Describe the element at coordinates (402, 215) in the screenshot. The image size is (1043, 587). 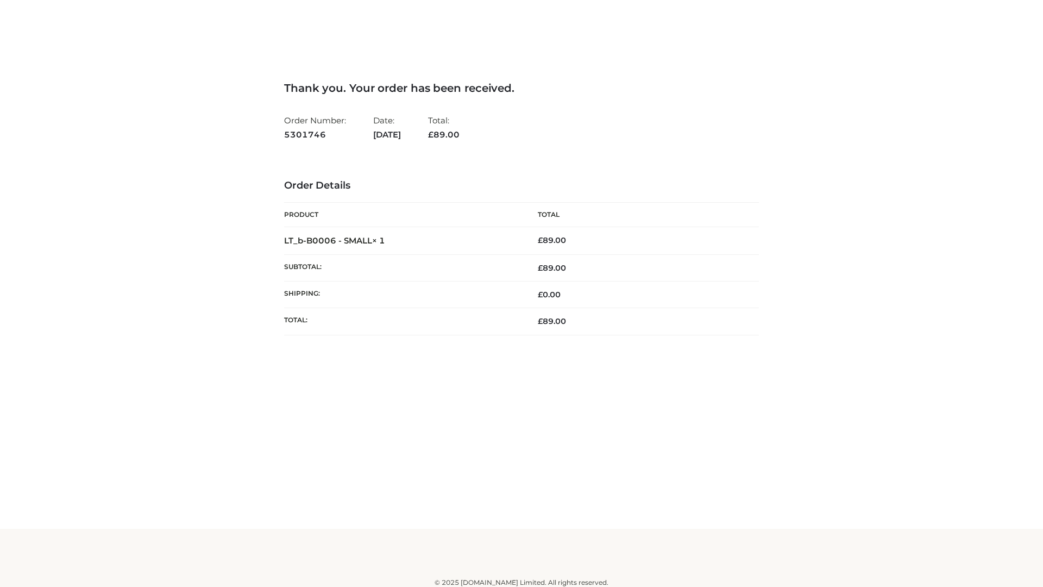
I see `th: Product` at that location.